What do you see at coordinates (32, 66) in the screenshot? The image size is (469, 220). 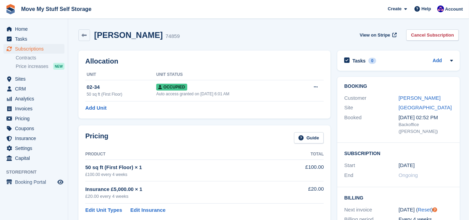 I see `span: Price increases` at bounding box center [32, 66].